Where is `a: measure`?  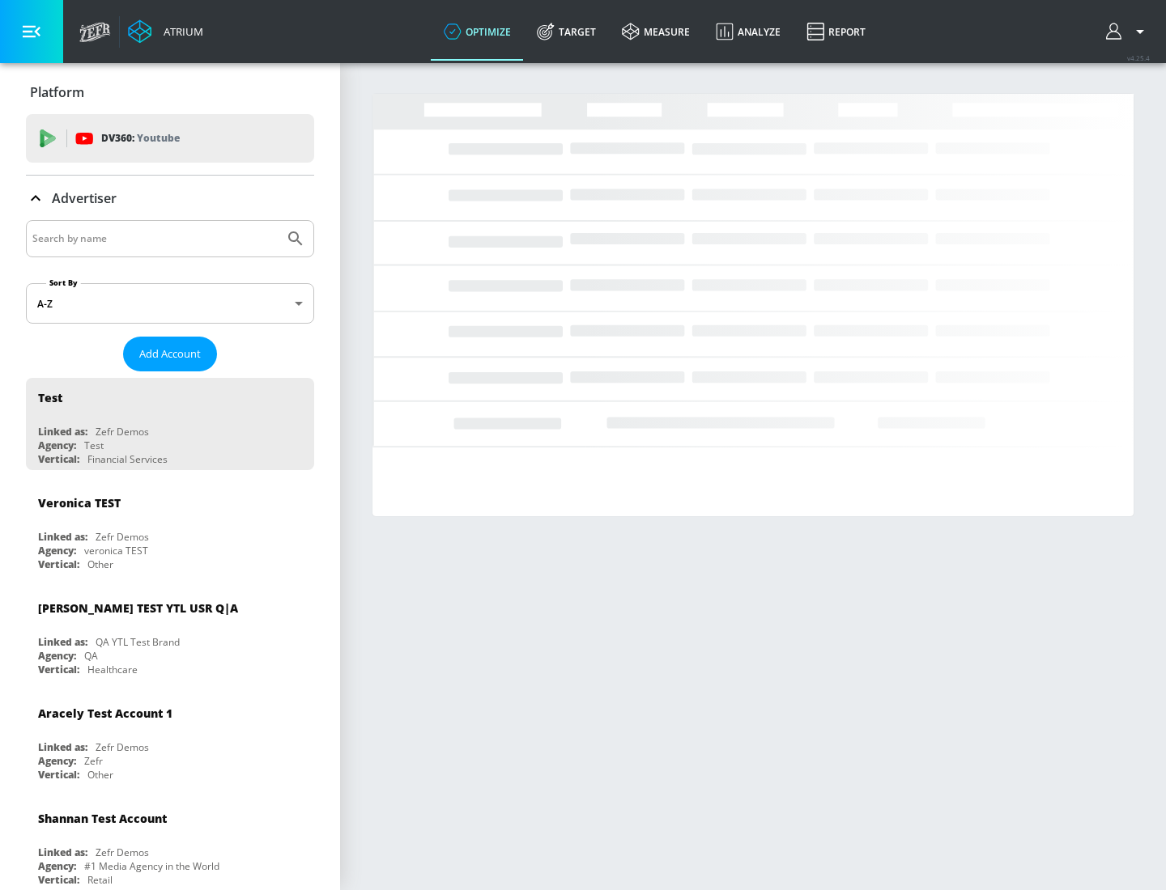
a: measure is located at coordinates (656, 32).